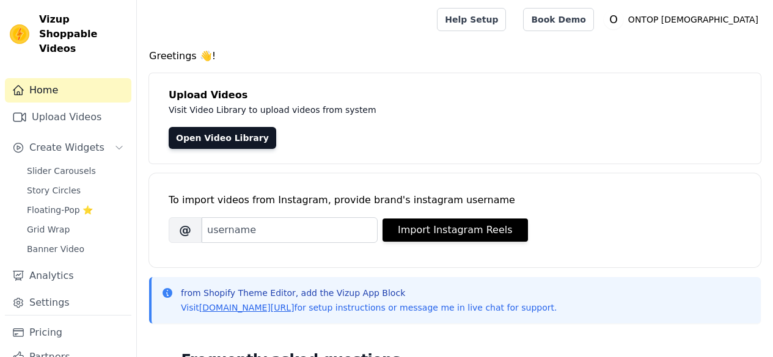 The width and height of the screenshot is (773, 357). What do you see at coordinates (613, 20) in the screenshot?
I see `text: O` at bounding box center [613, 20].